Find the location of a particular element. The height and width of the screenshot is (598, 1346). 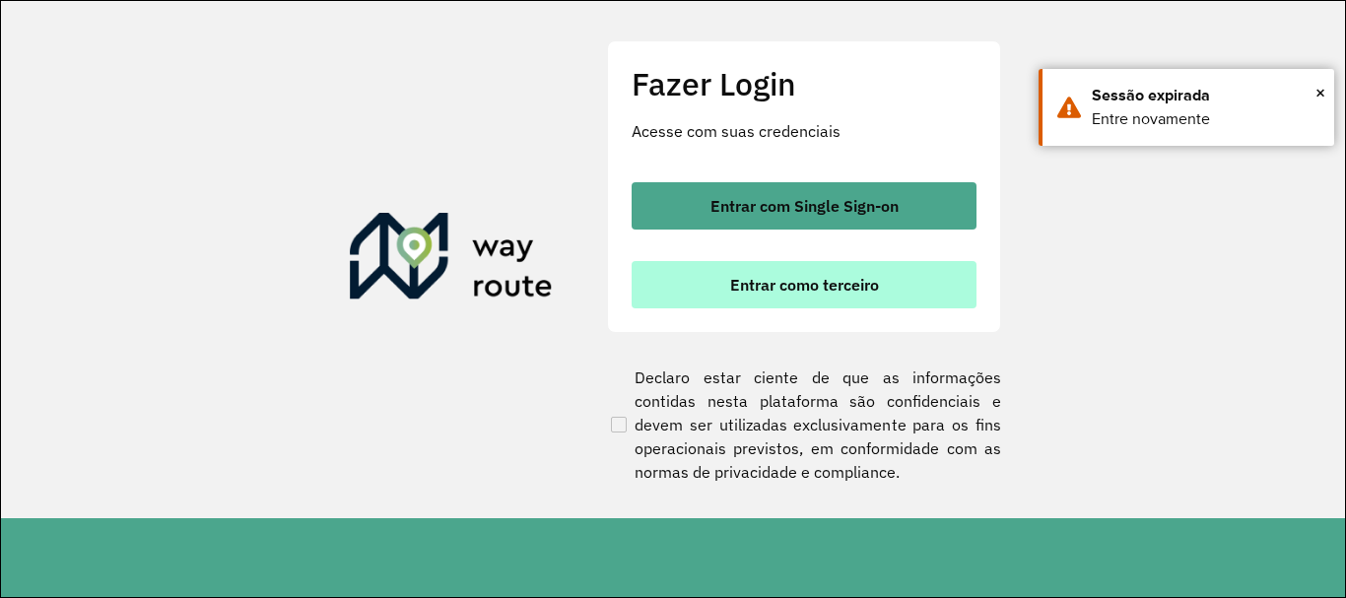

img: Roteirizador AmbevTech is located at coordinates (451, 260).